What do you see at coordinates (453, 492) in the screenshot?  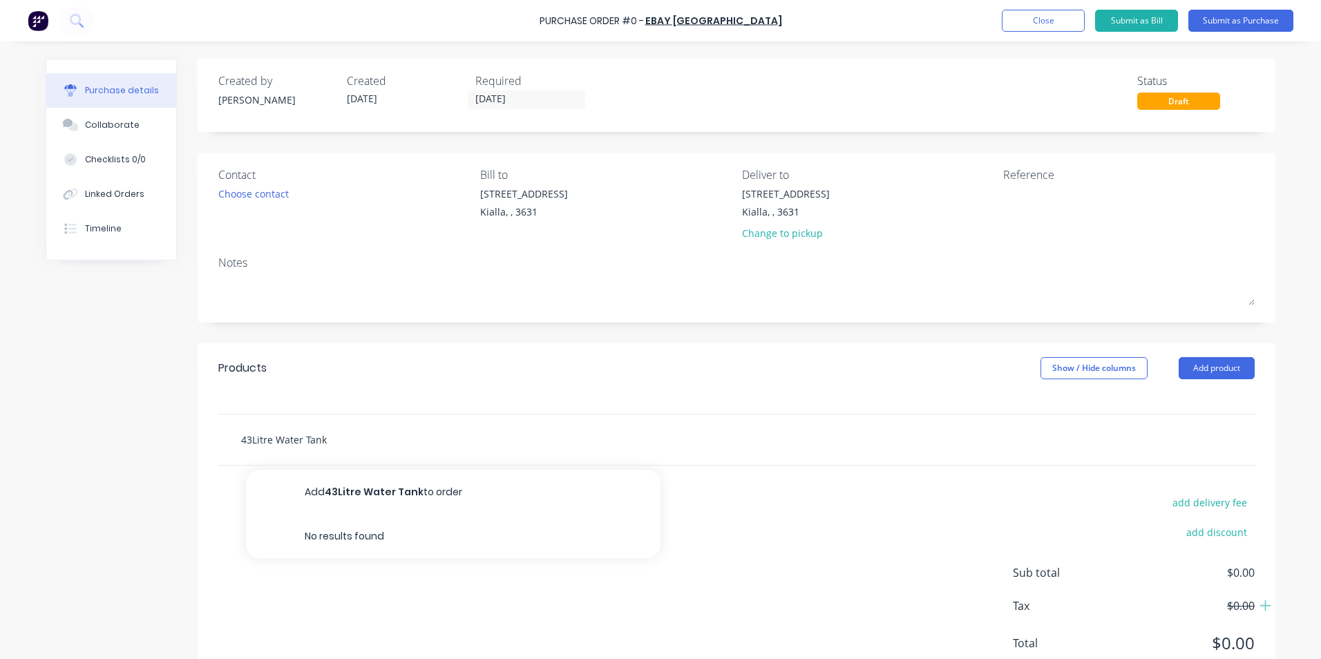 I see `button: Add43Litre Water Tankto order` at bounding box center [453, 492].